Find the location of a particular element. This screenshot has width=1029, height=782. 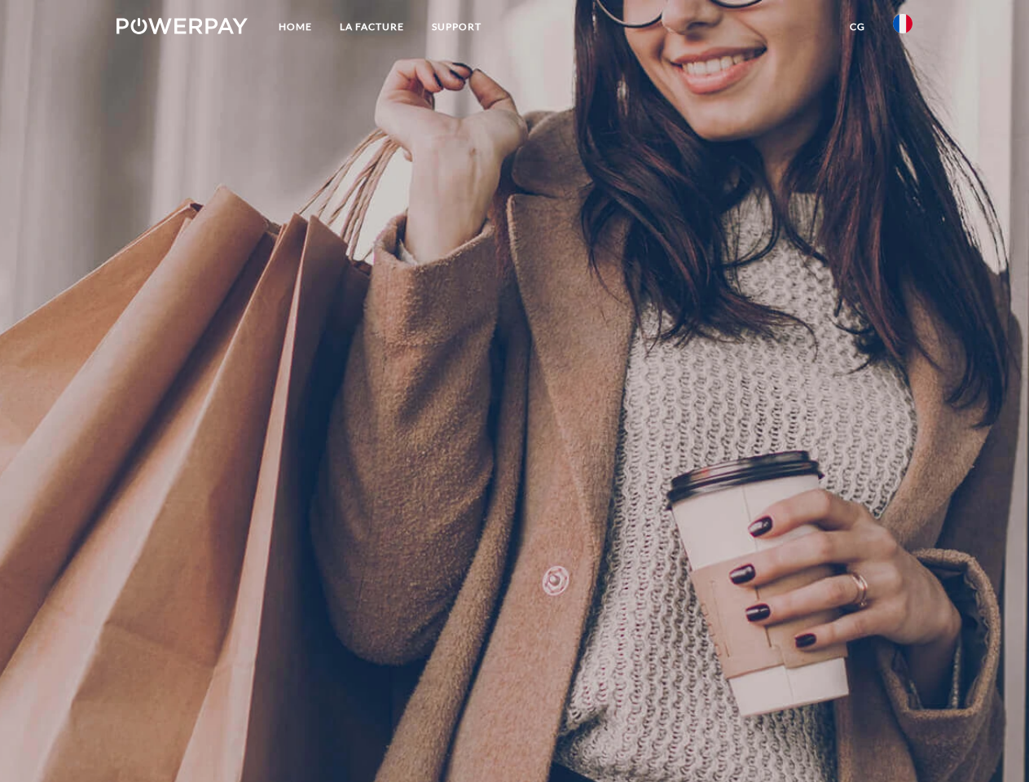

a: LA FACTURE is located at coordinates (371, 27).